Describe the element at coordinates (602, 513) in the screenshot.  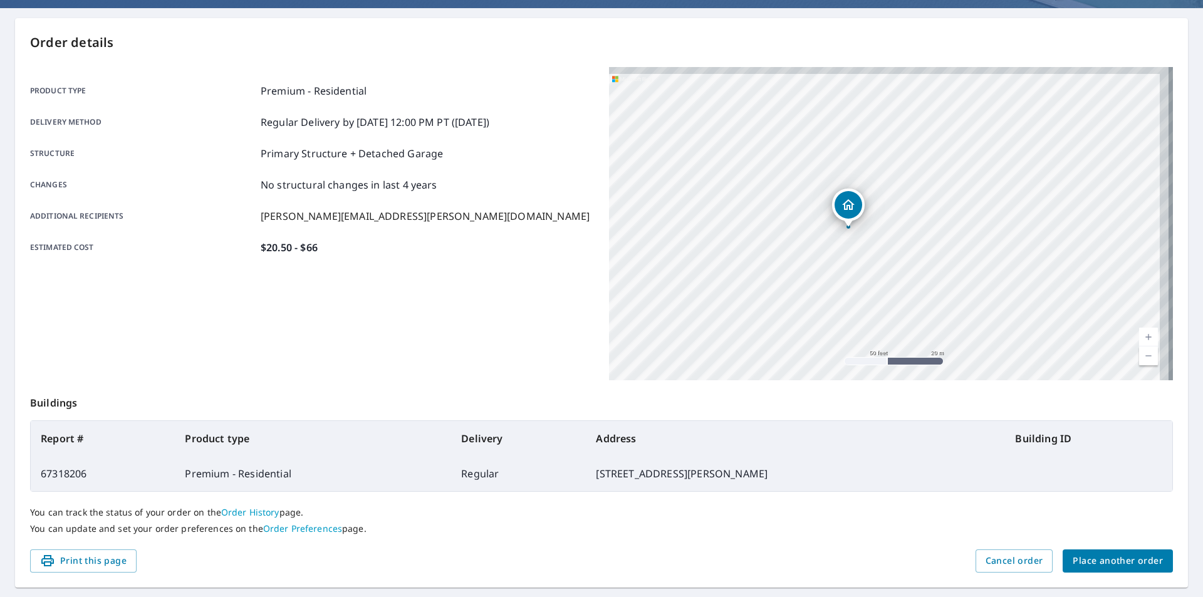
I see `p: You can track the status of your order on the page.` at that location.